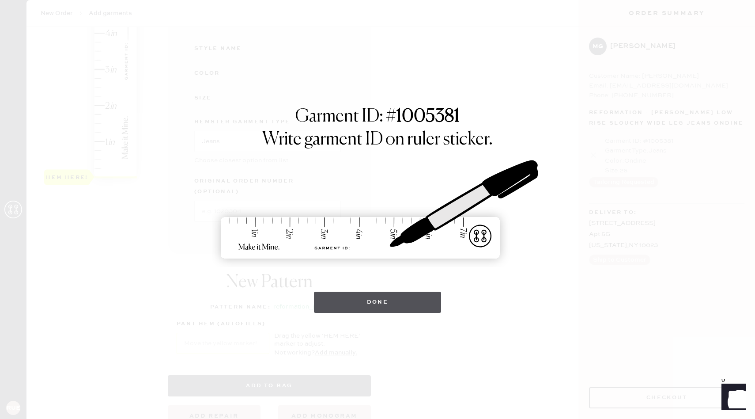  What do you see at coordinates (377, 117) in the screenshot?
I see `h1: Garment ID: #` at bounding box center [377, 117].